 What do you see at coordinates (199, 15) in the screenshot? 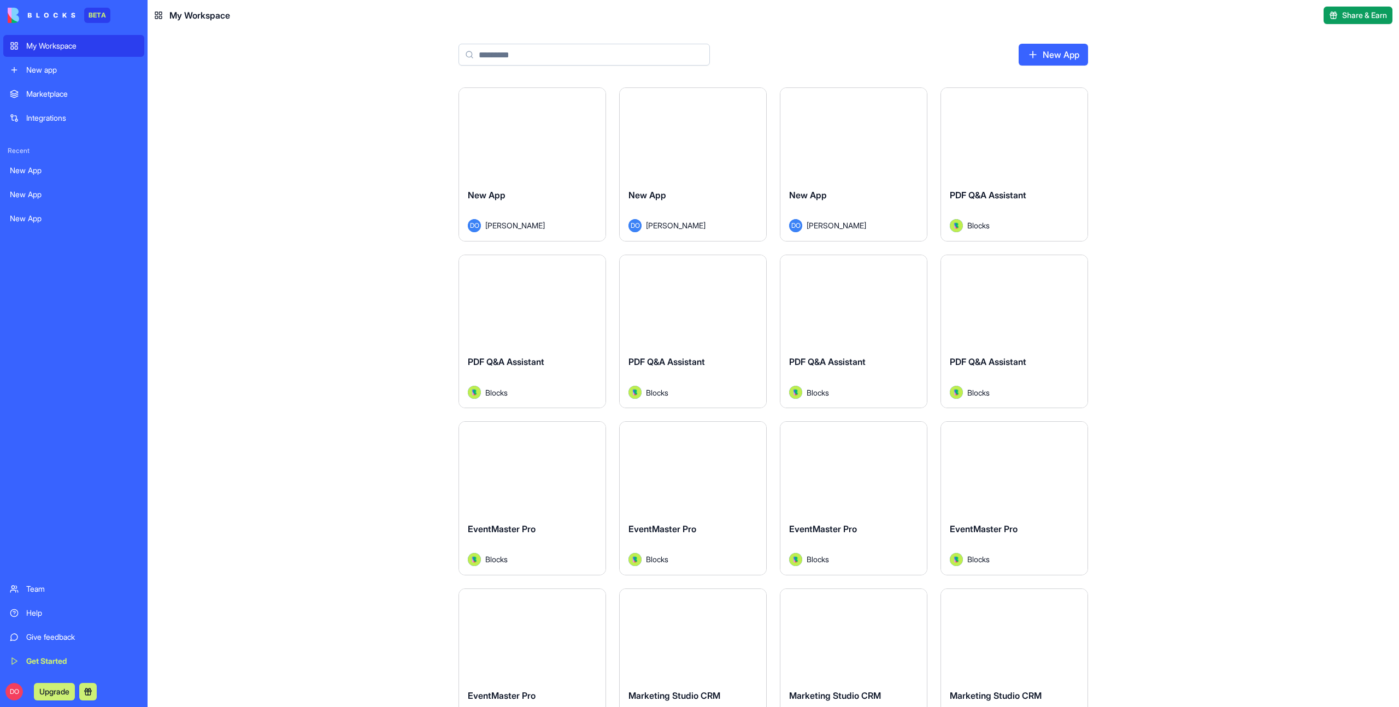
I see `span: My Workspace` at bounding box center [199, 15].